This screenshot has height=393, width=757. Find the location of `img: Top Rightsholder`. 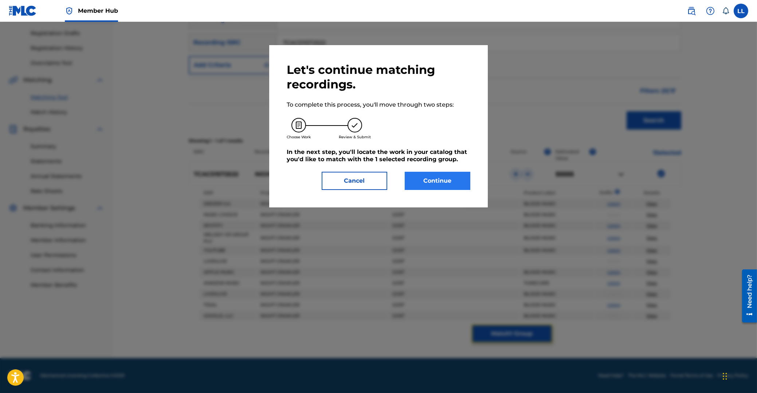

img: Top Rightsholder is located at coordinates (69, 11).